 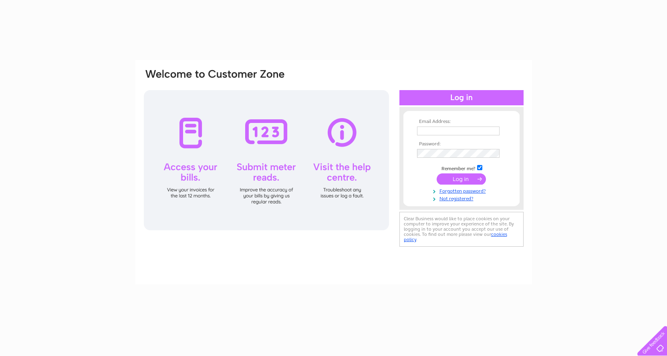 What do you see at coordinates (456, 237) in the screenshot?
I see `a: cookies policy` at bounding box center [456, 237].